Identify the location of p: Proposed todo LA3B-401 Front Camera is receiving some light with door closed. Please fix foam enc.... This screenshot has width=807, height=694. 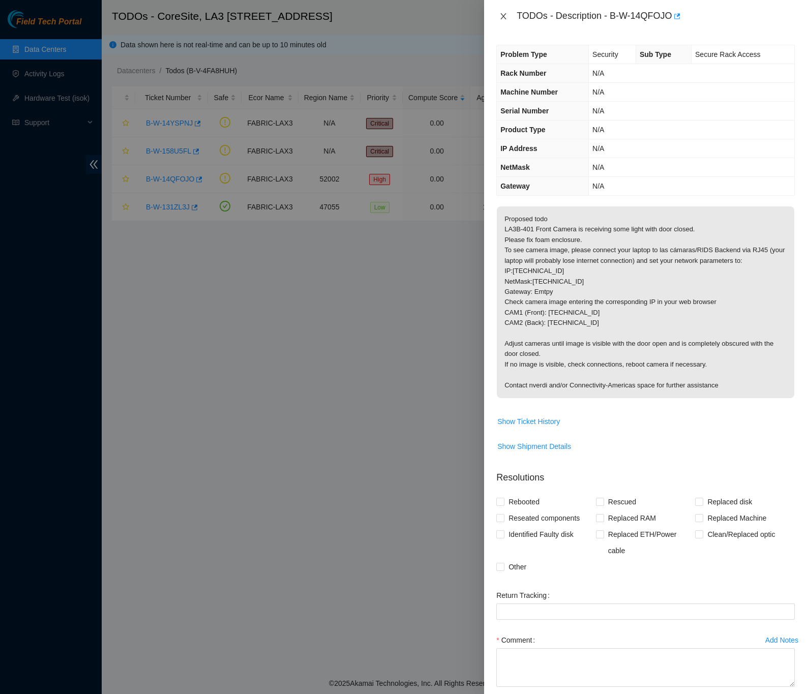
(646, 302).